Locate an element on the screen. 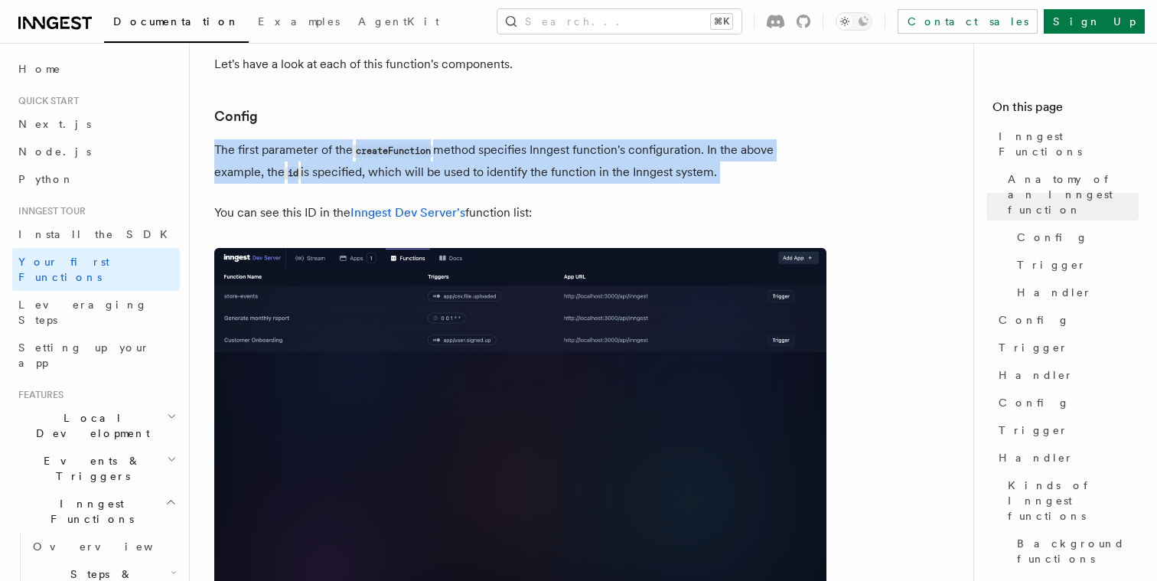 This screenshot has height=581, width=1157. a: Inngest Dev Server's is located at coordinates (408, 212).